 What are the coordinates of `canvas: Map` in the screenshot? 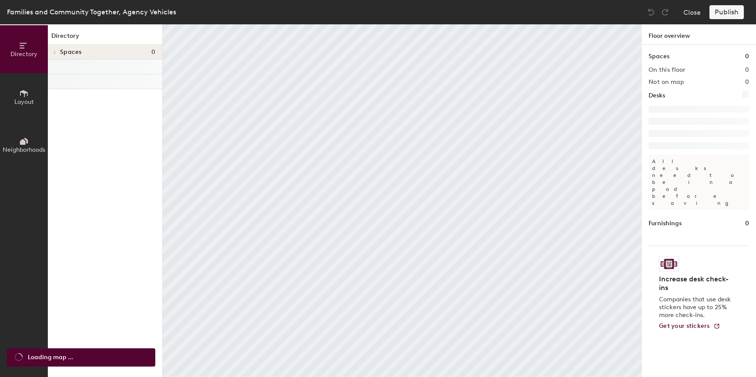 It's located at (402, 201).